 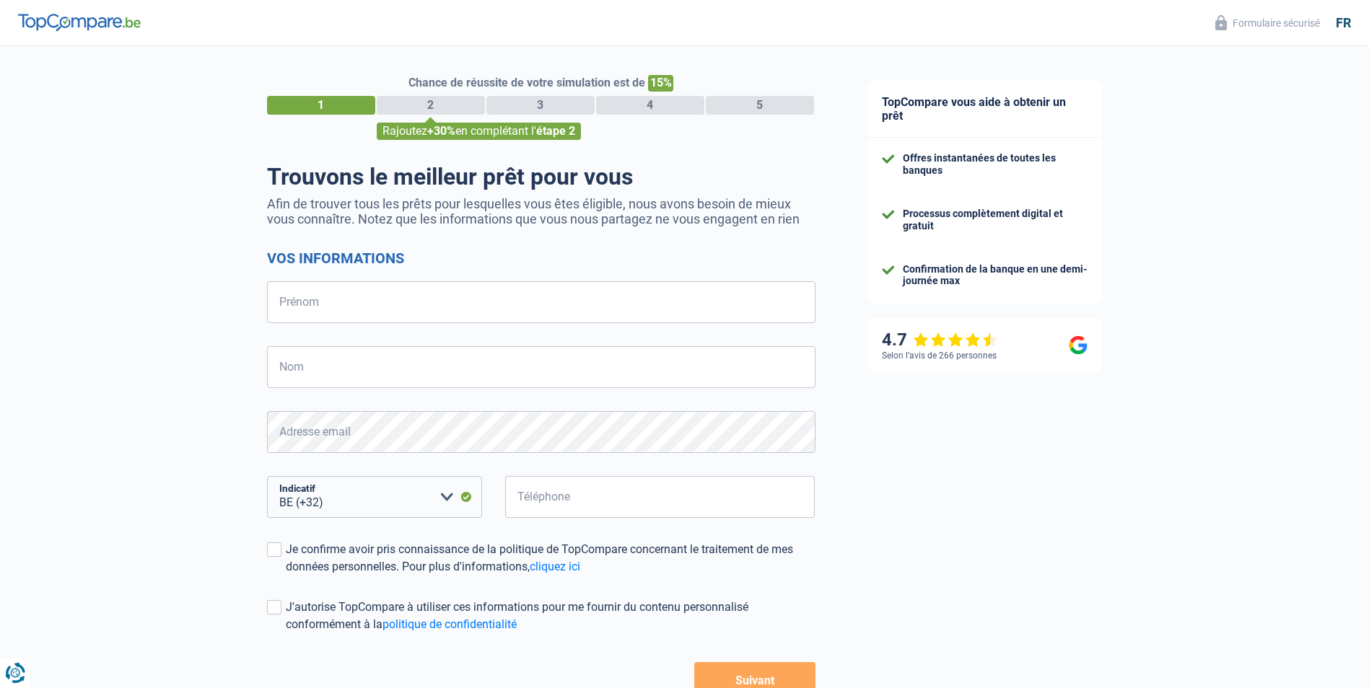 I want to click on div: 1, so click(x=321, y=105).